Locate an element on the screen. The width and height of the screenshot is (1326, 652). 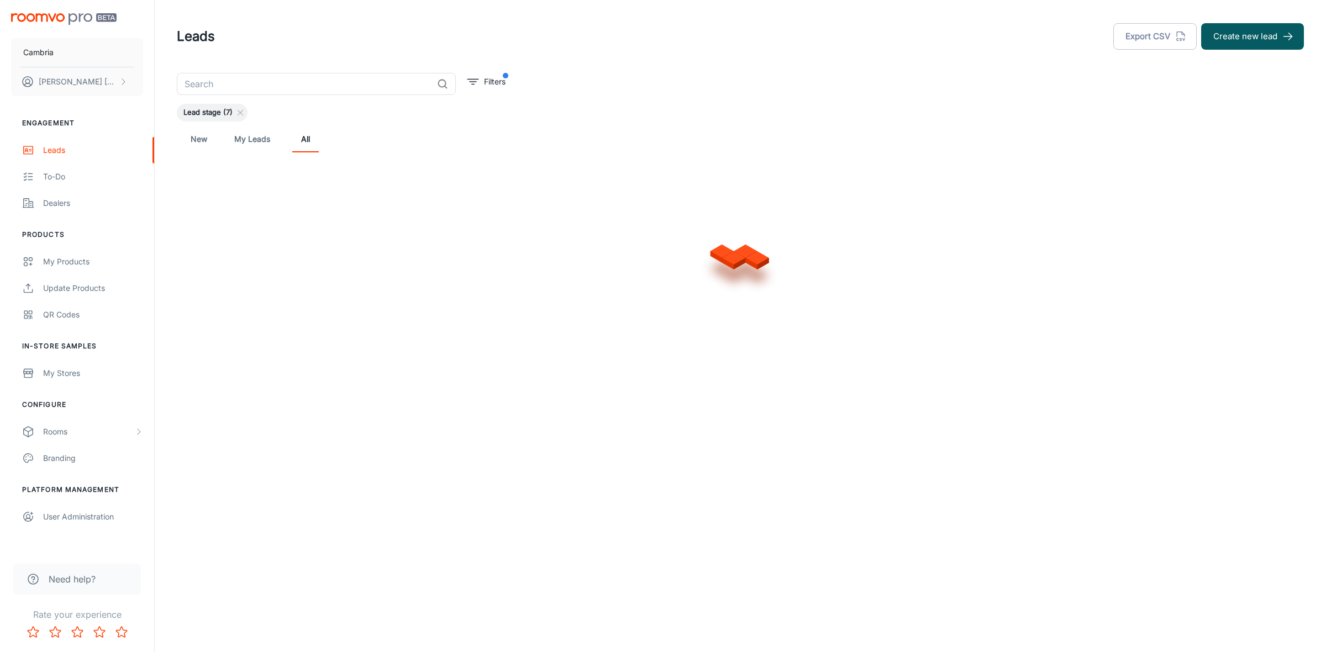
div: My Products is located at coordinates (93, 262).